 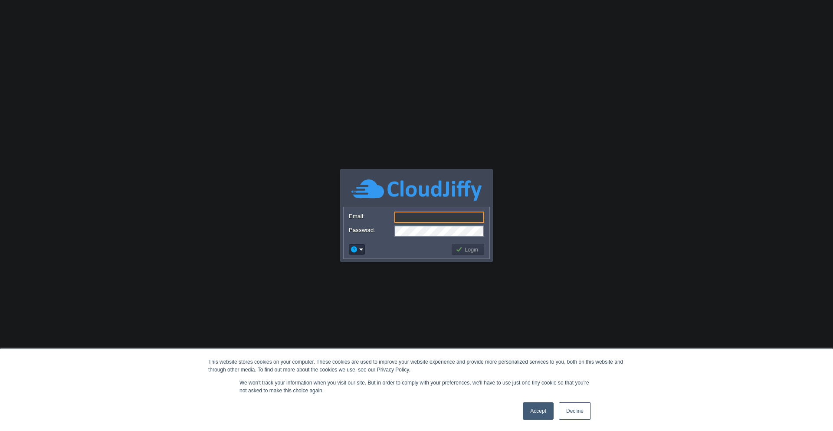 I want to click on button: Login, so click(x=468, y=249).